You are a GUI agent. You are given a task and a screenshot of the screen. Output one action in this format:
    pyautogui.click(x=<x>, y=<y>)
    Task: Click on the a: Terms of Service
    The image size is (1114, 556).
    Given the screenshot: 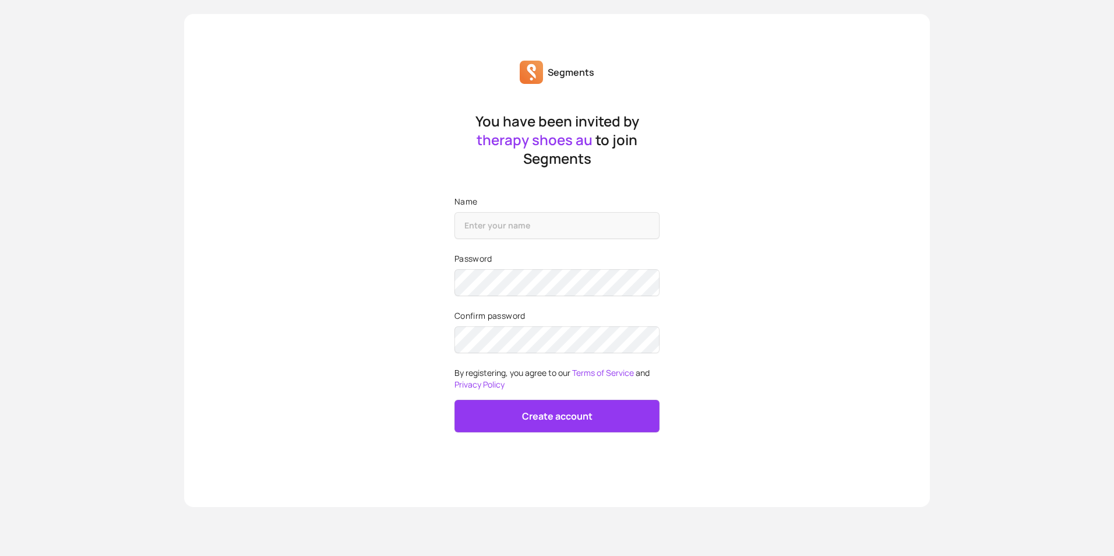 What is the action you would take?
    pyautogui.click(x=603, y=372)
    